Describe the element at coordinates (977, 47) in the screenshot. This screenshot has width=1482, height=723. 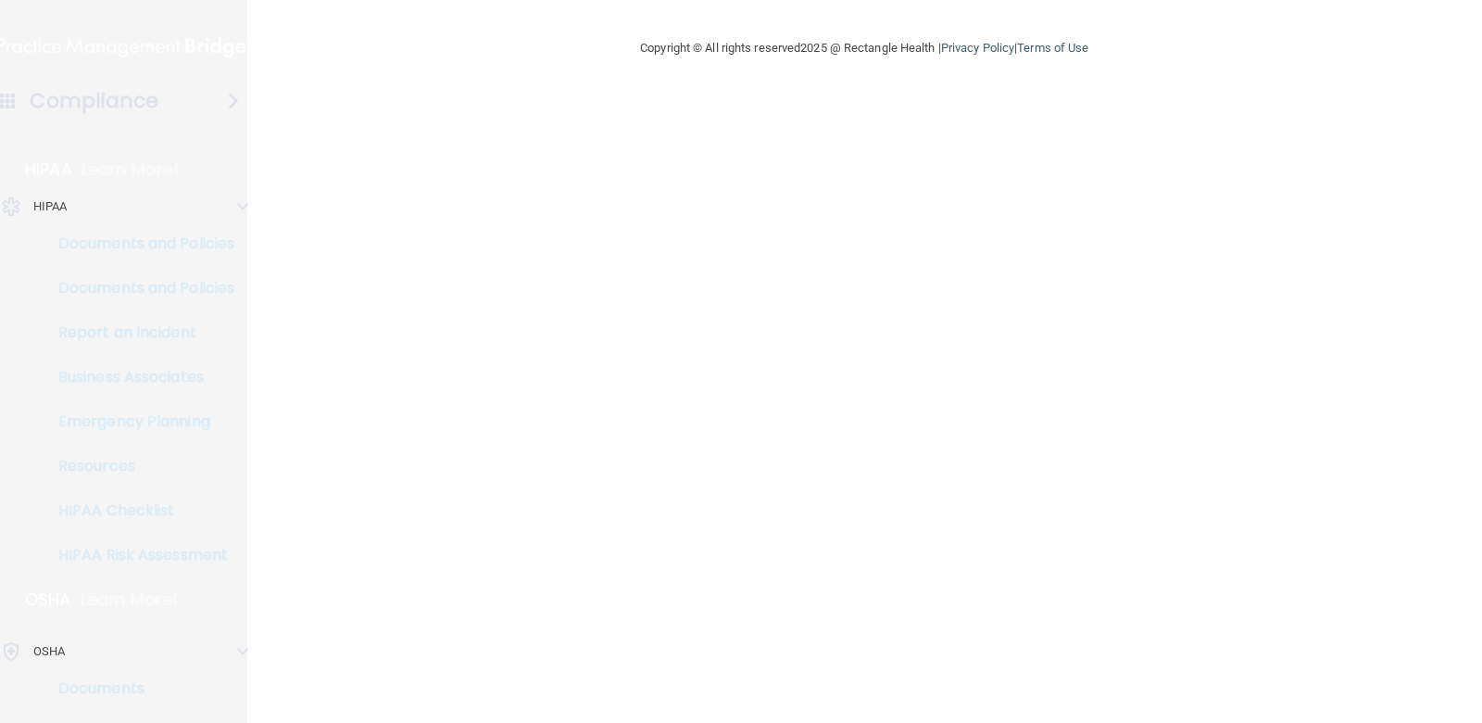
I see `a: Privacy Policy` at that location.